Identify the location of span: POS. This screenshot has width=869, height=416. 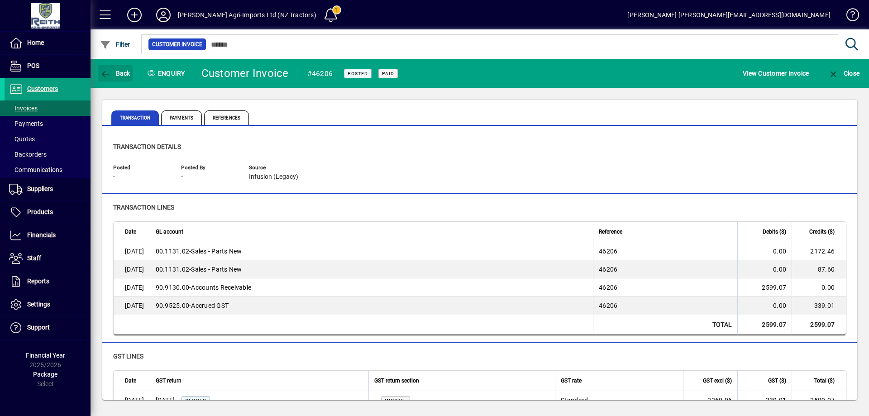
(33, 66).